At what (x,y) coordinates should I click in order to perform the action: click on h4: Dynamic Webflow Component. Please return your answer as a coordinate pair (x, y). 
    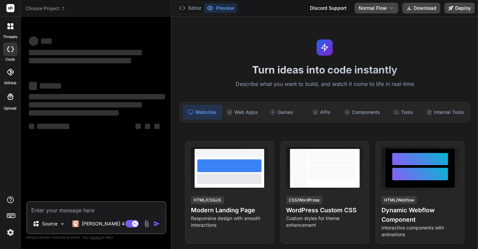
    Looking at the image, I should click on (420, 215).